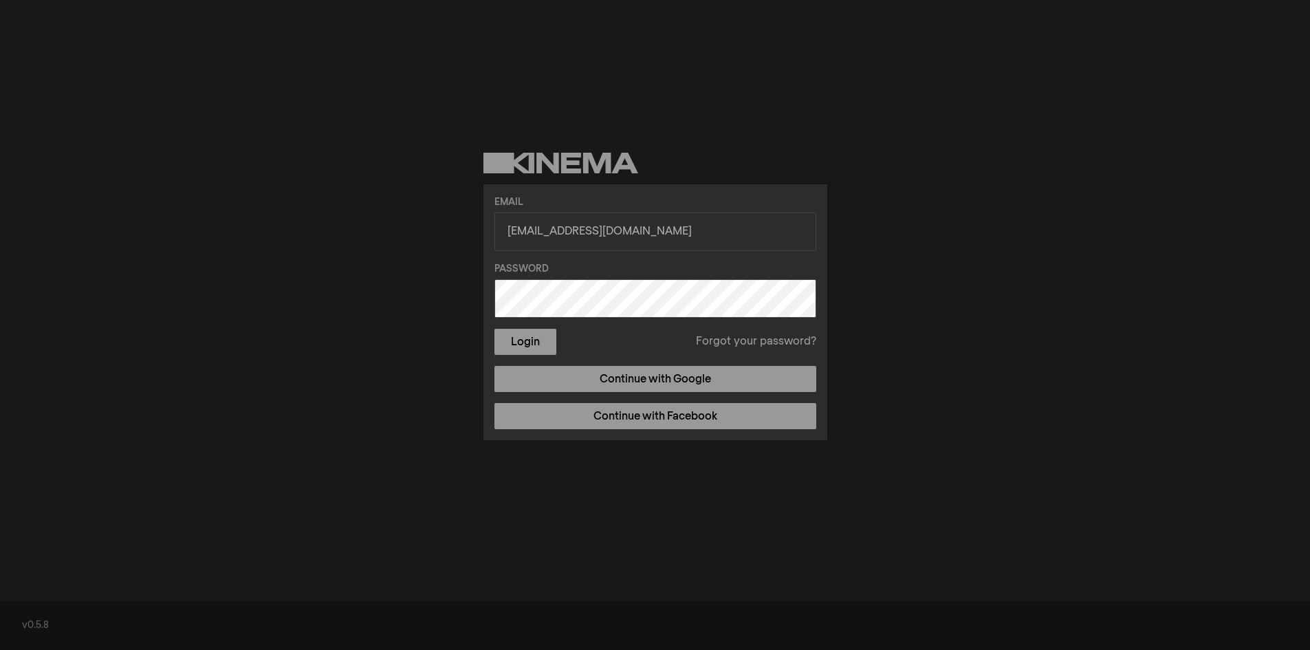  What do you see at coordinates (655, 202) in the screenshot?
I see `label: Email` at bounding box center [655, 202].